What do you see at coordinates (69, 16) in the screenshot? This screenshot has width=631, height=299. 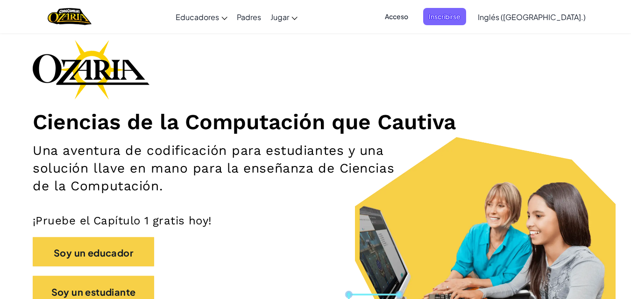 I see `img: Hogar` at bounding box center [69, 16].